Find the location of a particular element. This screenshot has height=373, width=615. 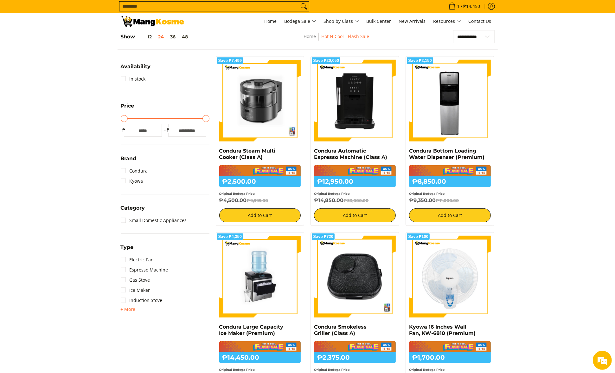

a: Electric Fan is located at coordinates (137, 260).